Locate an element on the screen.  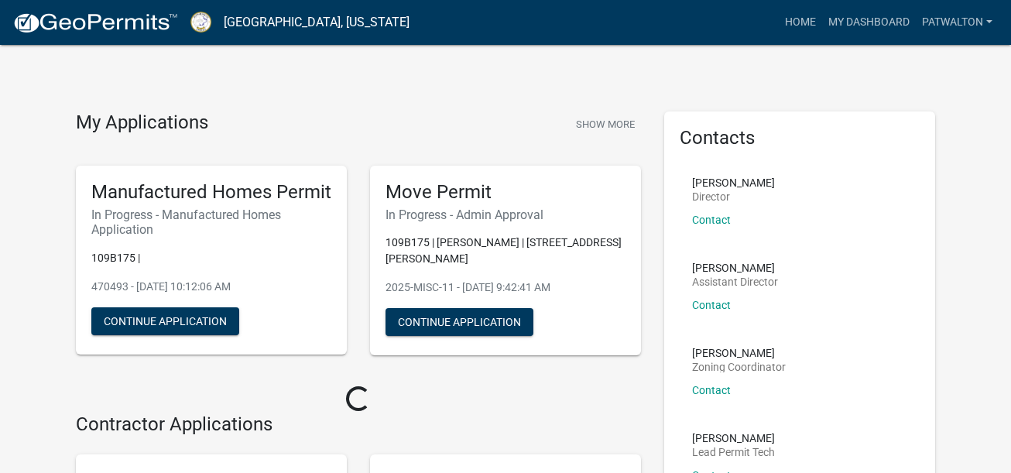
a: patwalton is located at coordinates (957, 22).